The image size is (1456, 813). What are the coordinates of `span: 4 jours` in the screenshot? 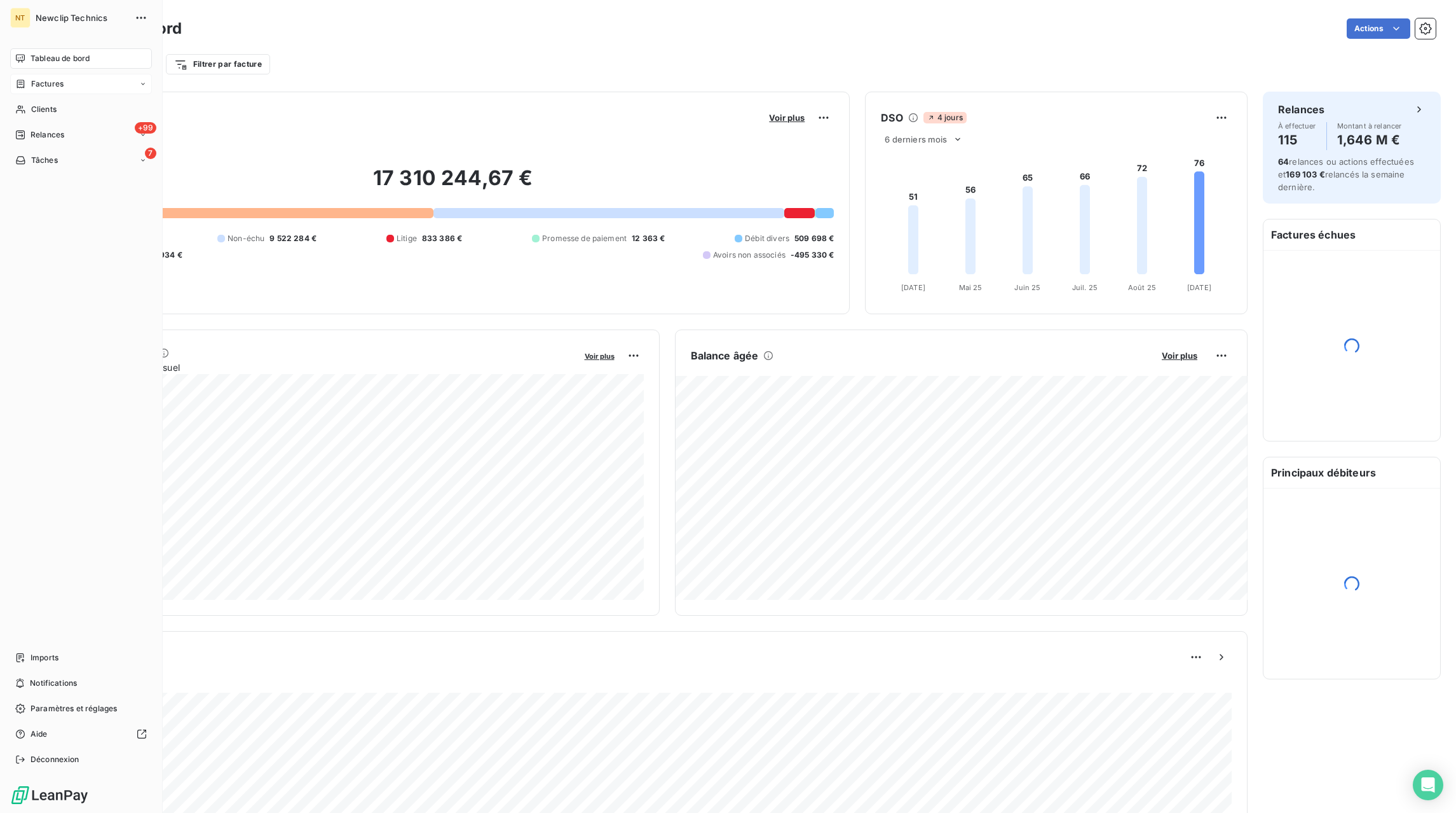 It's located at (945, 117).